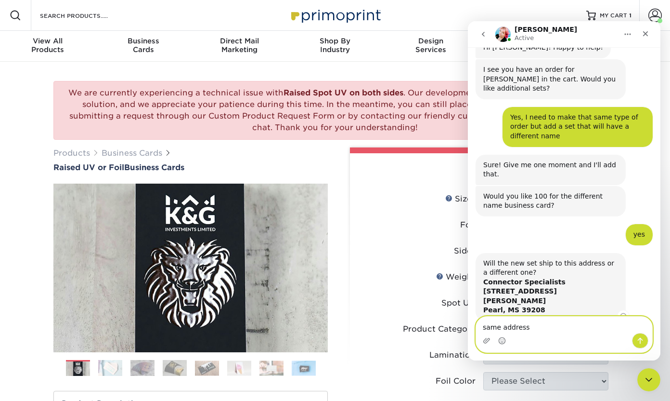 The image size is (670, 401). I want to click on button: Home, so click(160, 13).